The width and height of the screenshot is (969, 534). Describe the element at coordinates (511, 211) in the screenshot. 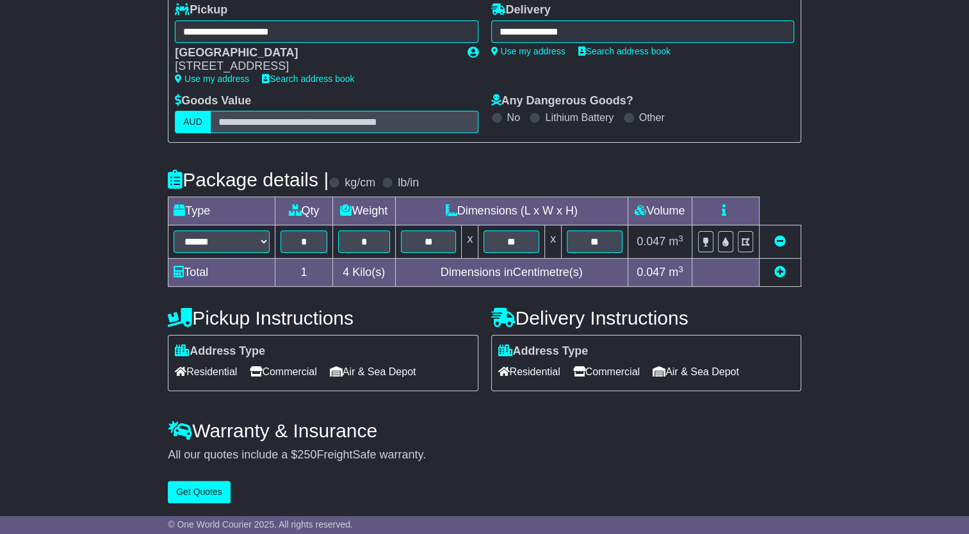

I see `td: Dimensions (L x W x H)` at that location.